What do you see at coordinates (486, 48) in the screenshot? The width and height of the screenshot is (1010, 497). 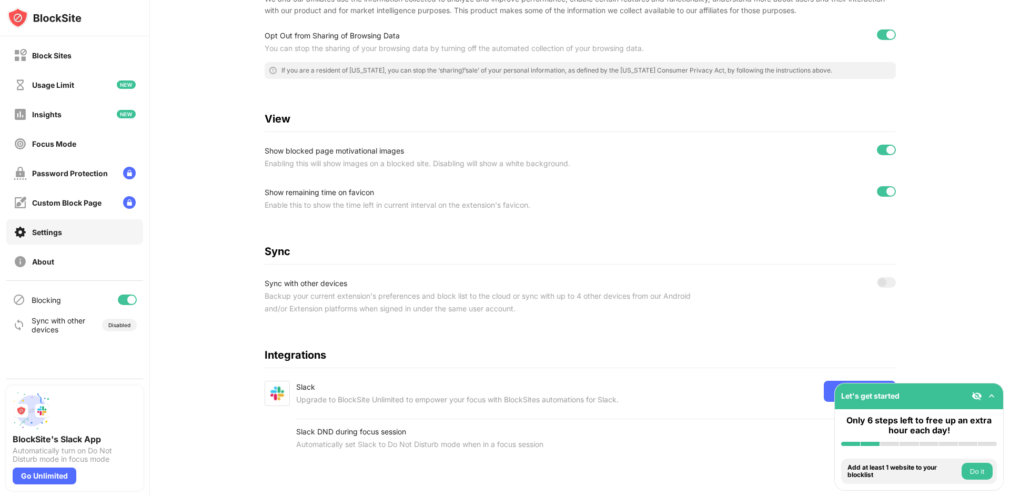 I see `div: You can stop the sharing of your browsing data by turning off the automated collection of your br...` at bounding box center [486, 48].